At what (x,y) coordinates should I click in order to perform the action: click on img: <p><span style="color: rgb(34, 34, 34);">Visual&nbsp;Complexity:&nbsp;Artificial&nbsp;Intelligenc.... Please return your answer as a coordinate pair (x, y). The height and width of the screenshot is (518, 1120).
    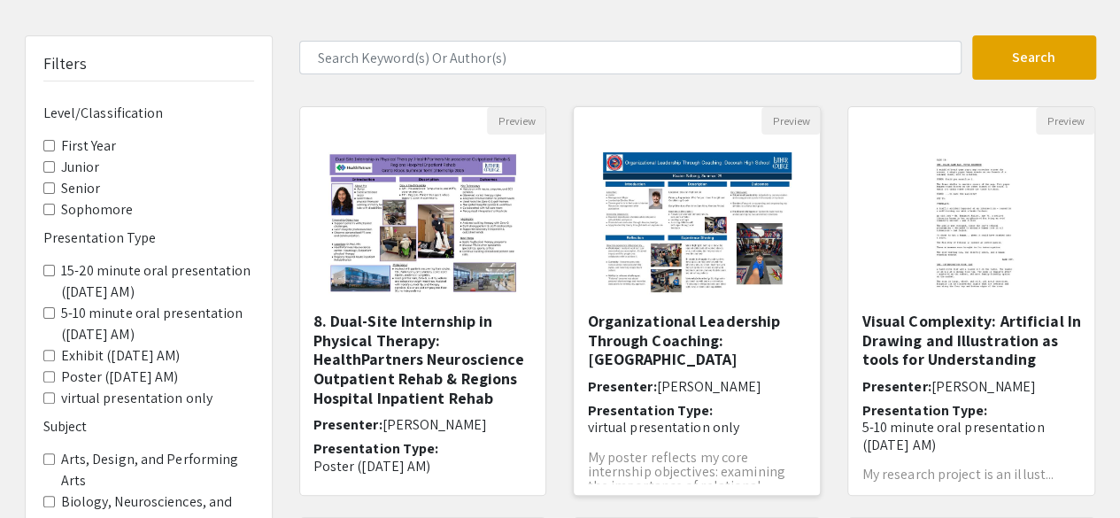
    Looking at the image, I should click on (972, 223).